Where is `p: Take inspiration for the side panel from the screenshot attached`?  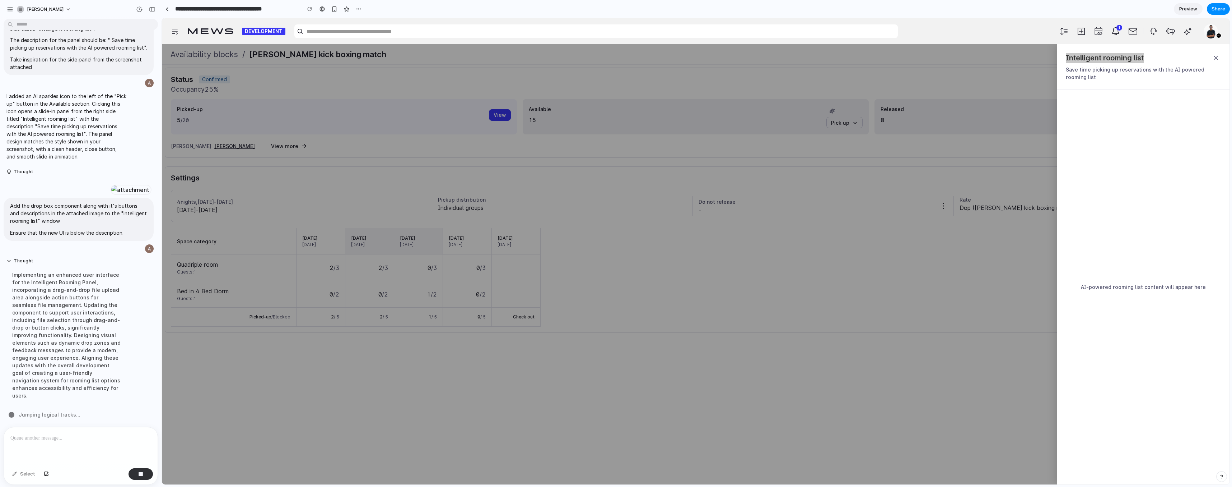
p: Take inspiration for the side panel from the screenshot attached is located at coordinates (79, 63).